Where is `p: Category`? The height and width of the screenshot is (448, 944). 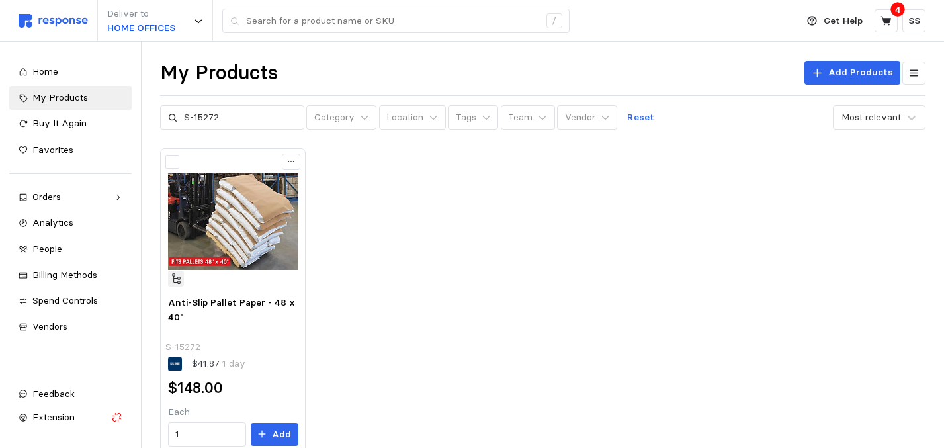
p: Category is located at coordinates (334, 118).